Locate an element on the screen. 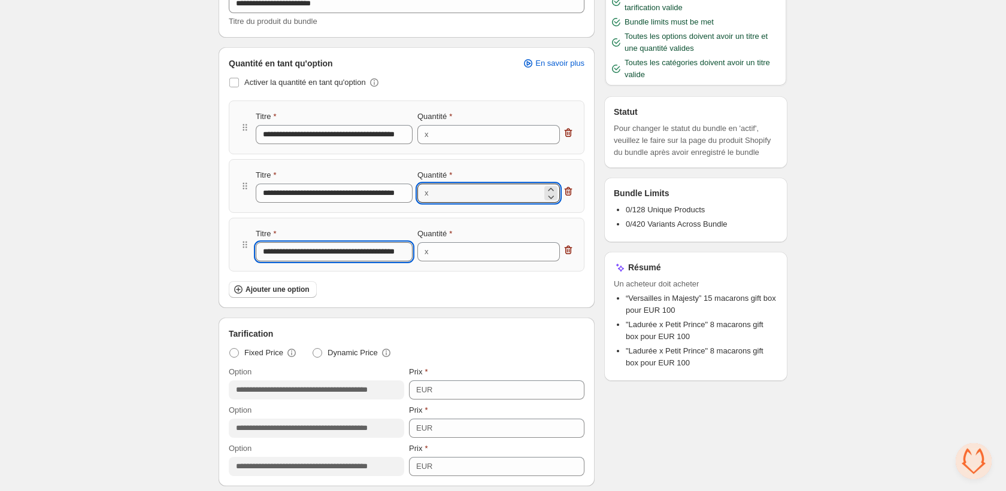  a: En savoir plus is located at coordinates (553, 63).